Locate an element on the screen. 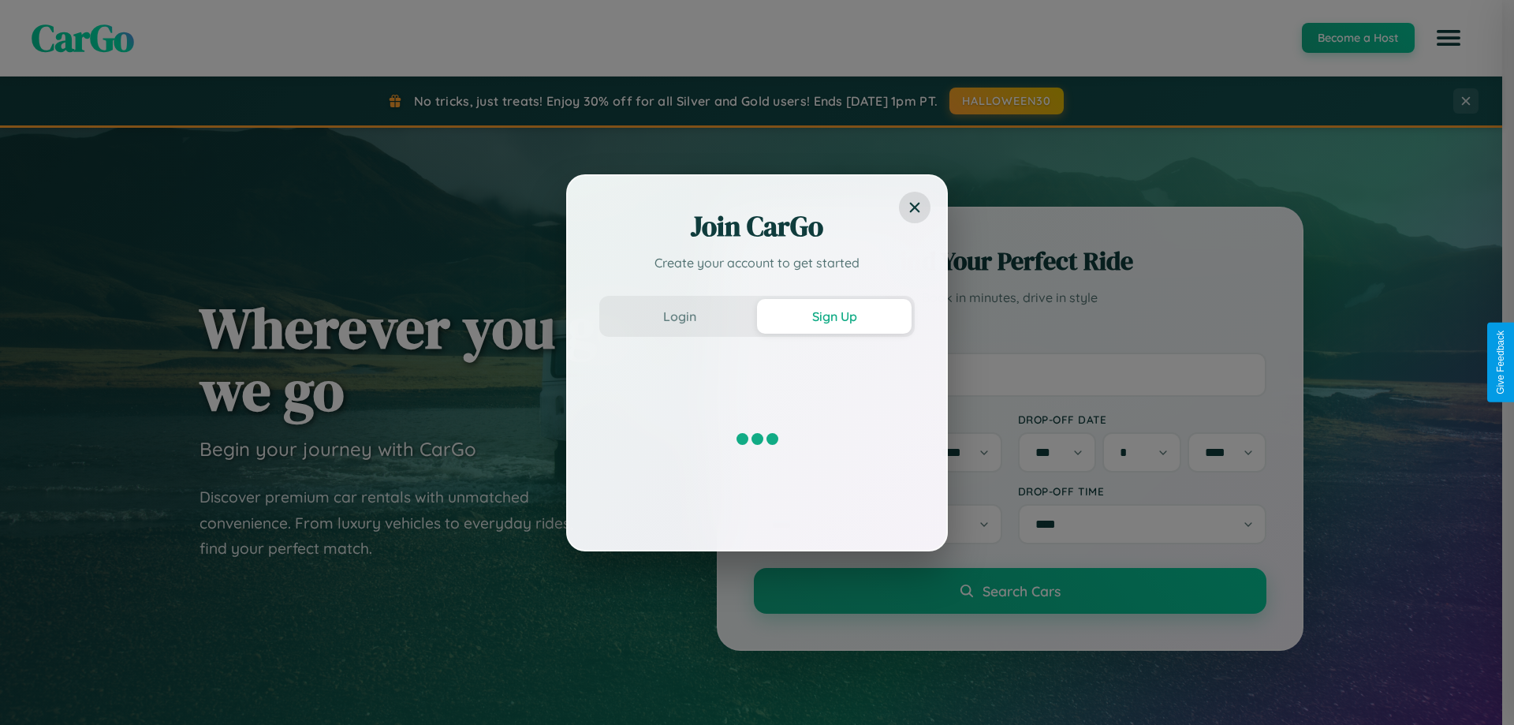 Image resolution: width=1514 pixels, height=725 pixels. button: Sign Up is located at coordinates (834, 316).